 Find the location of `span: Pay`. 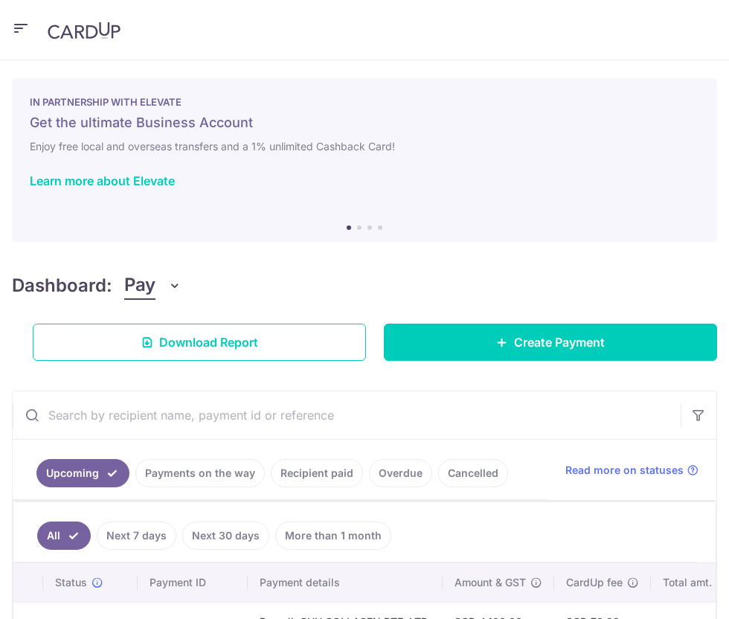

span: Pay is located at coordinates (140, 286).